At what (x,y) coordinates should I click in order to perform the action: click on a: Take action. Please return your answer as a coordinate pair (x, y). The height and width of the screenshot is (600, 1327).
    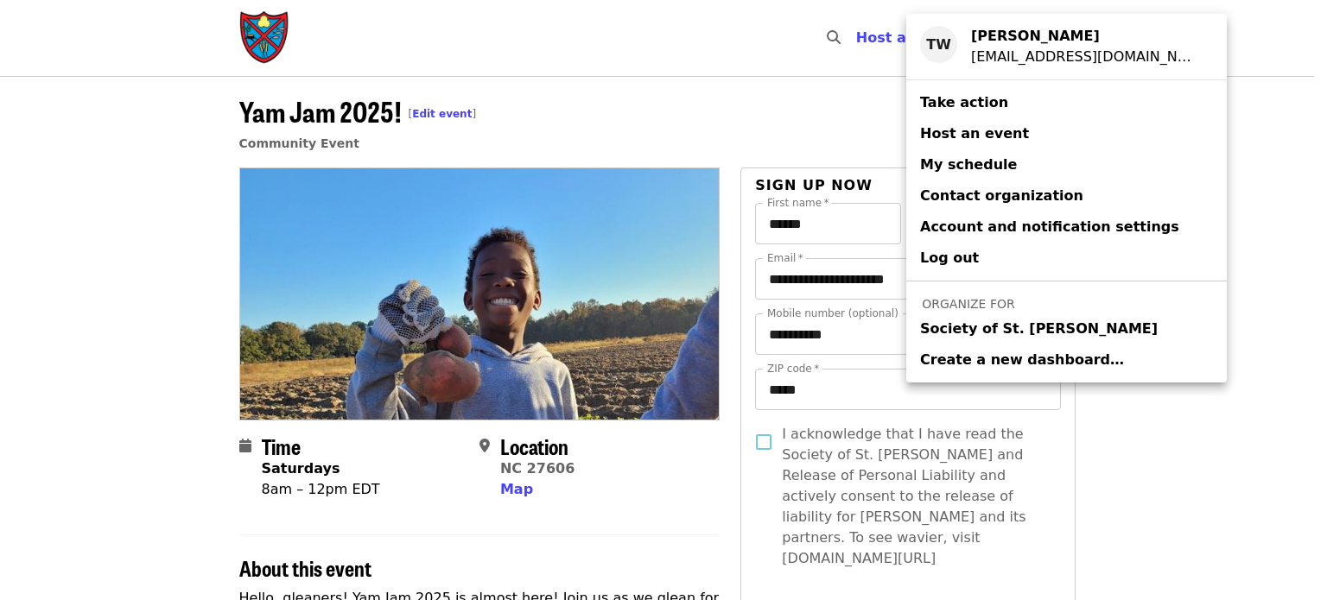
    Looking at the image, I should click on (1066, 103).